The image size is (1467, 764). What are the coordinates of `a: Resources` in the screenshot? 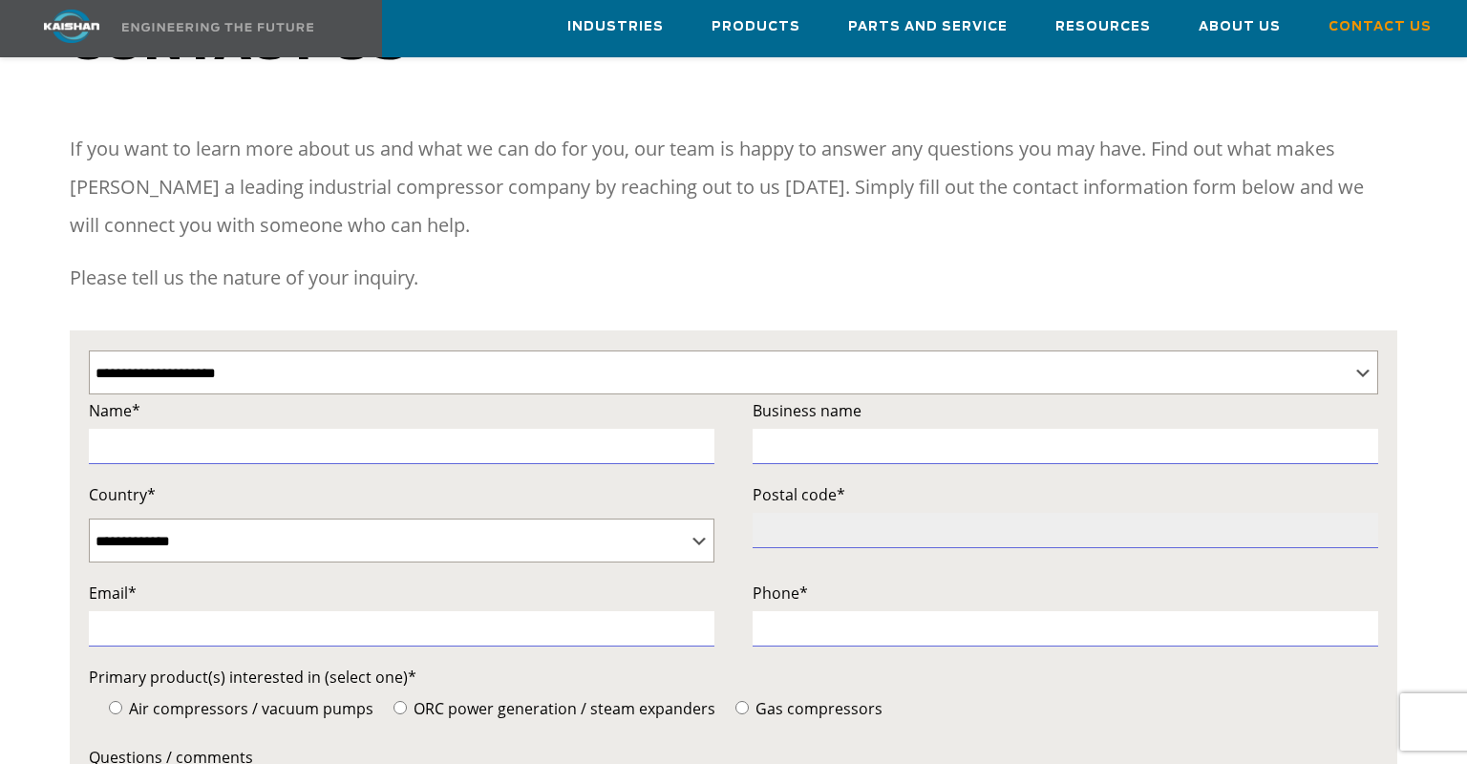 It's located at (1103, 27).